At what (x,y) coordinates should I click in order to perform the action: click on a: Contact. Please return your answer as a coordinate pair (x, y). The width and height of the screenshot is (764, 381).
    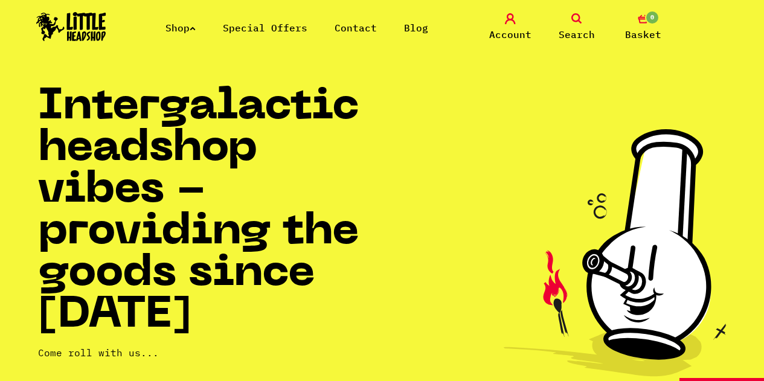
    Looking at the image, I should click on (356, 28).